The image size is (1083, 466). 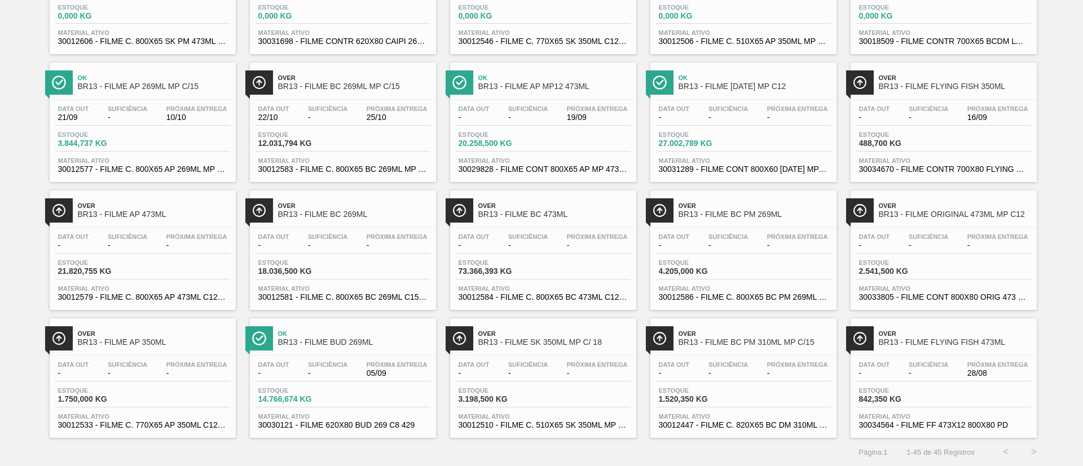 What do you see at coordinates (298, 143) in the screenshot?
I see `span: 12.031,794 KG` at bounding box center [298, 143].